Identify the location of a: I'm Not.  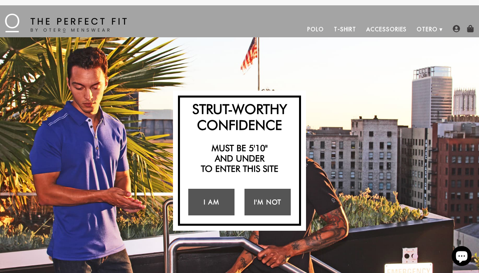
(267, 202).